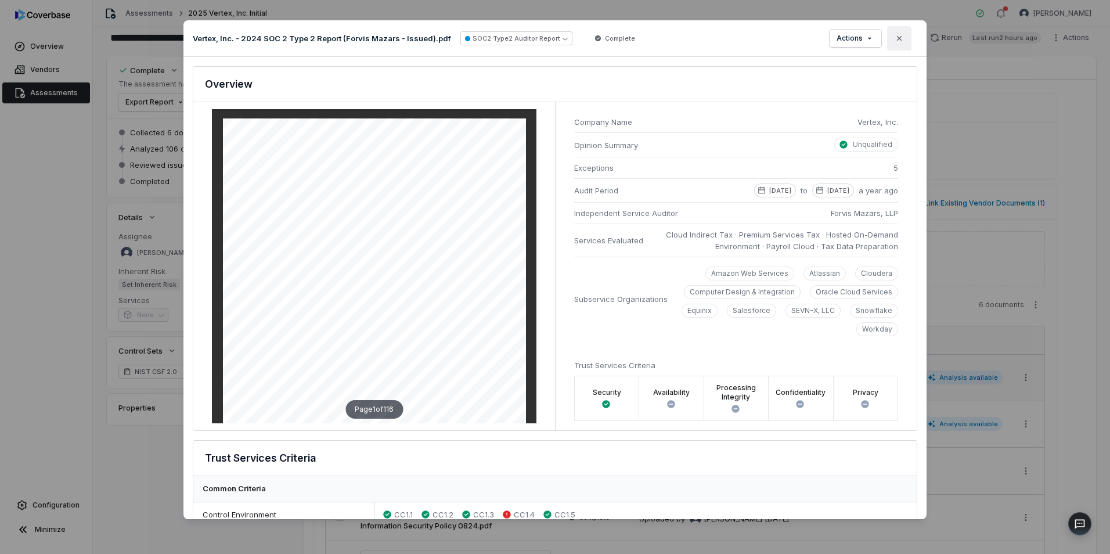  I want to click on p: Workday, so click(877, 329).